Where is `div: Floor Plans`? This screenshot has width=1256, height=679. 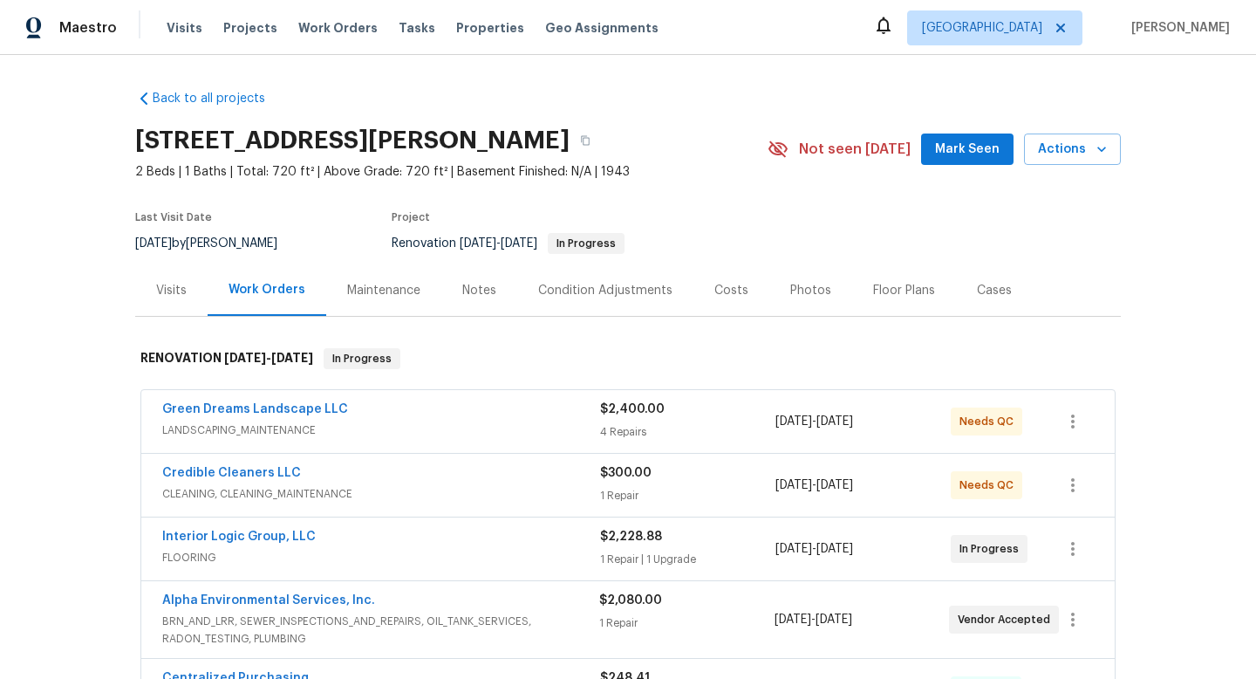 div: Floor Plans is located at coordinates (904, 290).